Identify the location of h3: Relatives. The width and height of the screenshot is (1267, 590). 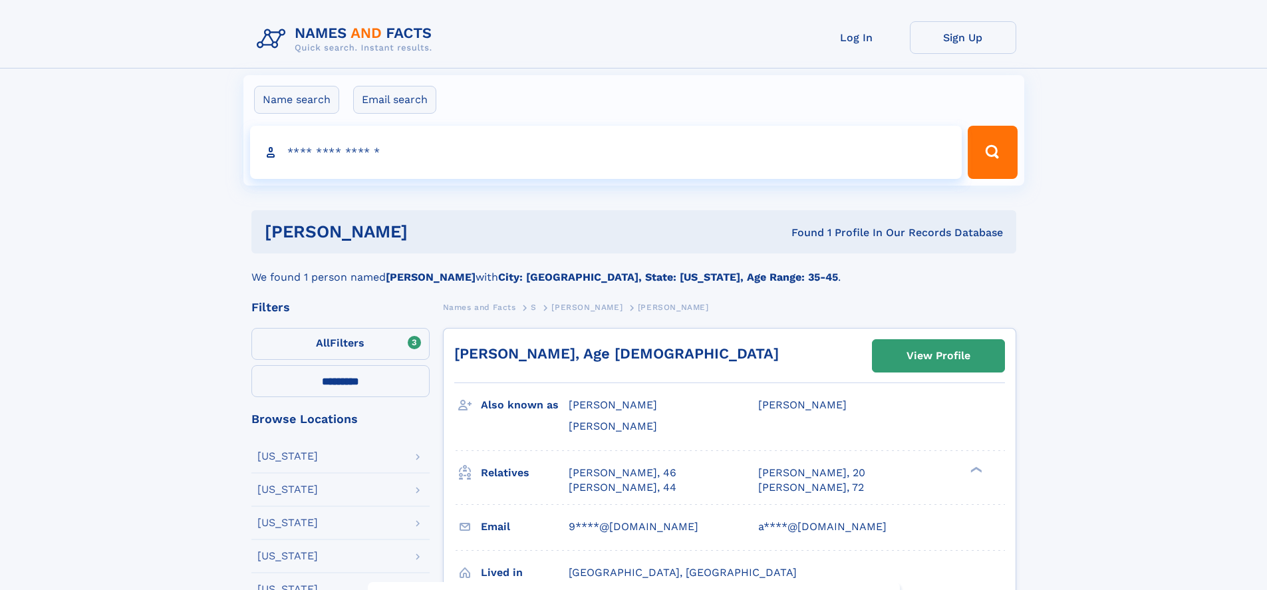
(525, 473).